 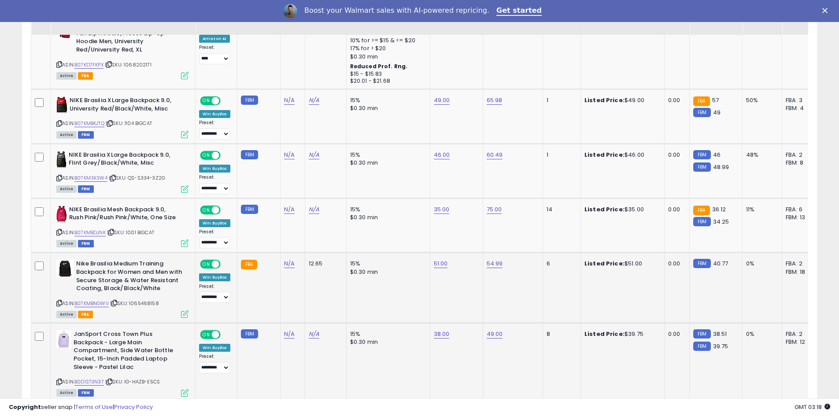 What do you see at coordinates (560, 210) in the screenshot?
I see `div: 14` at bounding box center [560, 210].